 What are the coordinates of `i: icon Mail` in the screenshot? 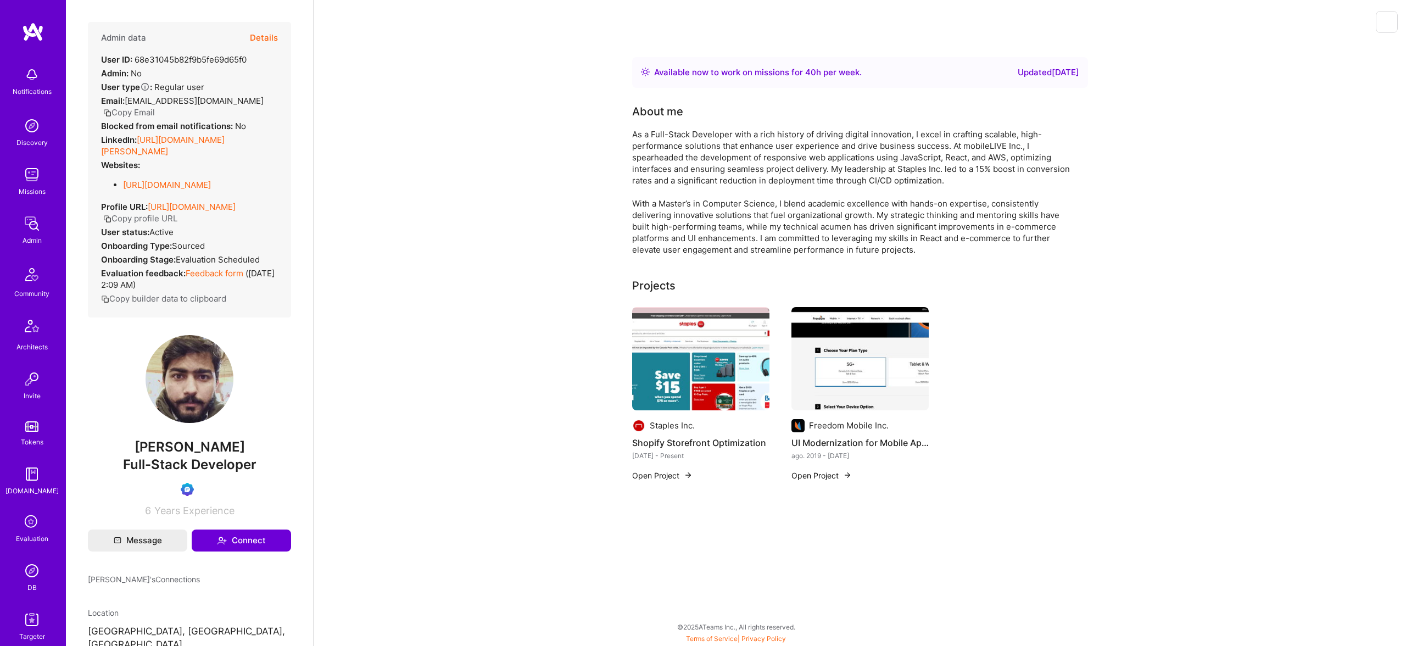 It's located at (118, 540).